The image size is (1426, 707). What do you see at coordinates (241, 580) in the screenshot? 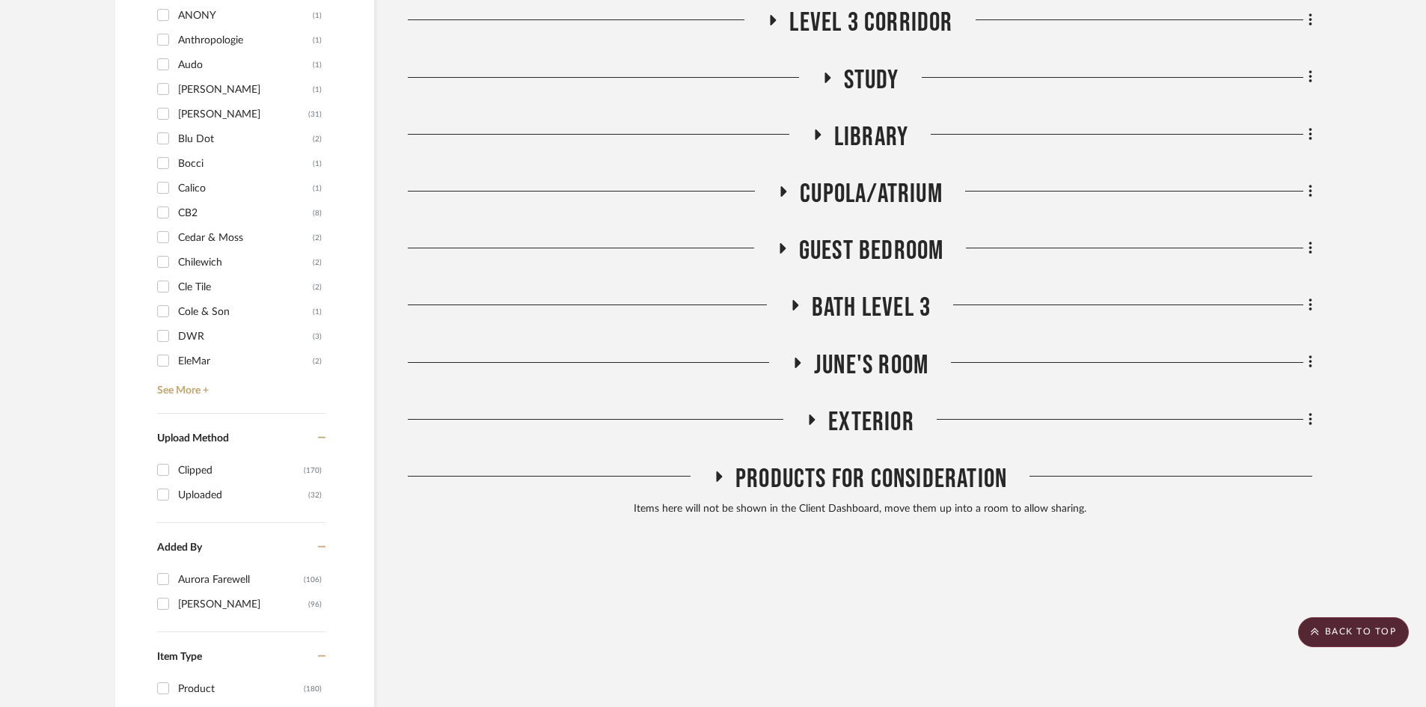
I see `div: Aurora Farewell` at bounding box center [241, 580].